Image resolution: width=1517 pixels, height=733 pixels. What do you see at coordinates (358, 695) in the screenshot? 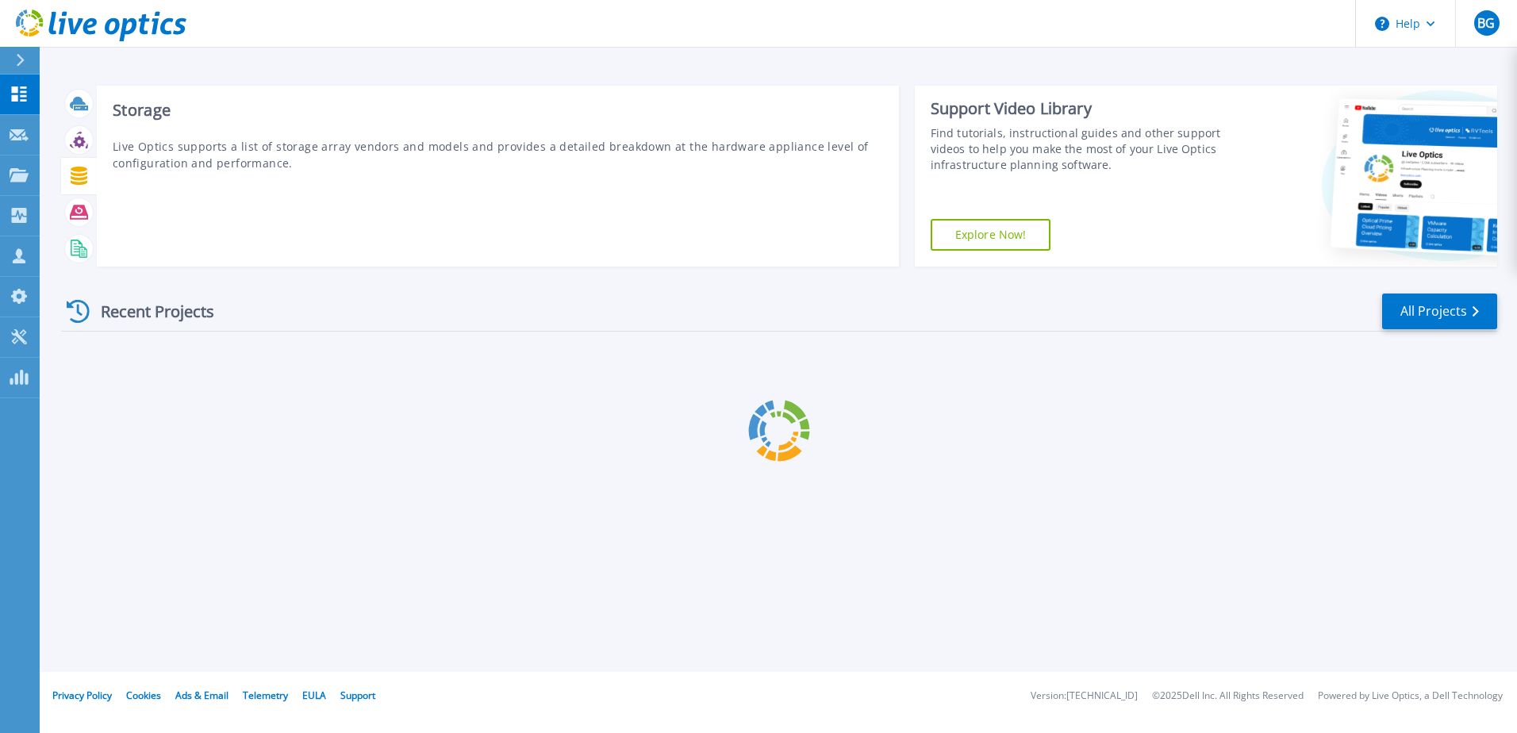
I see `a: Support` at bounding box center [358, 695].